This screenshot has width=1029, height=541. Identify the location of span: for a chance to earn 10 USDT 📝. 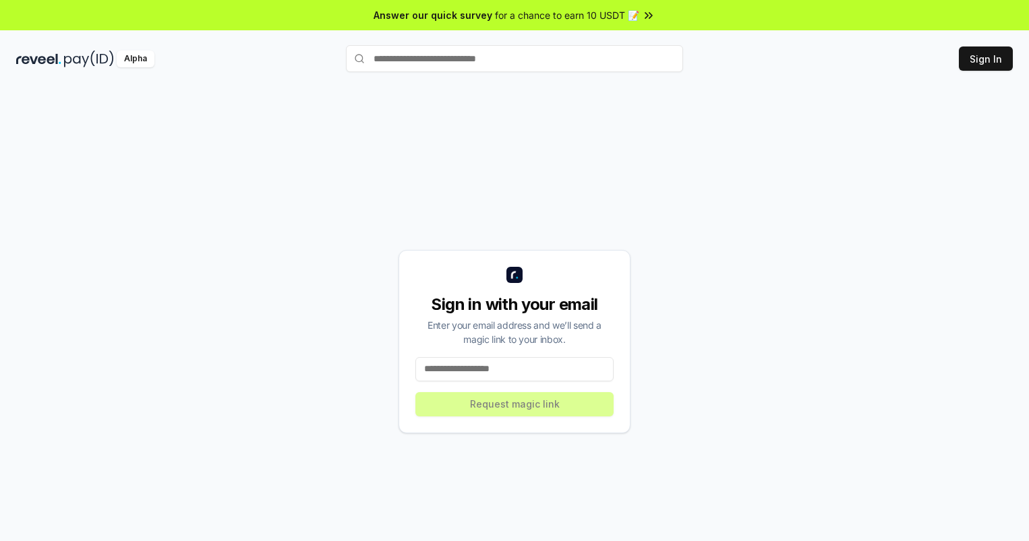
(567, 15).